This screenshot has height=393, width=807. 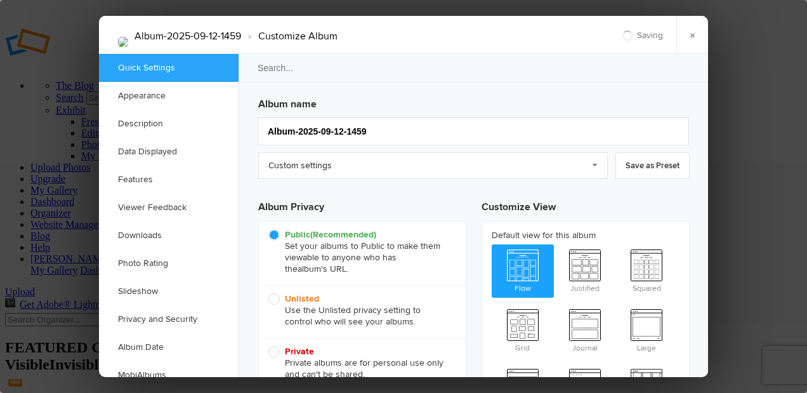 What do you see at coordinates (169, 263) in the screenshot?
I see `a: Photo Rating` at bounding box center [169, 263].